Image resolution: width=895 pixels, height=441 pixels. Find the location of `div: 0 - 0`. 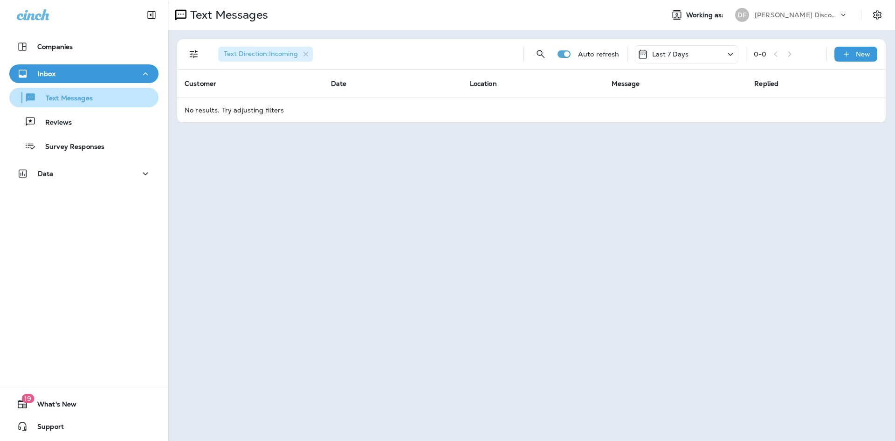

div: 0 - 0 is located at coordinates (760, 54).